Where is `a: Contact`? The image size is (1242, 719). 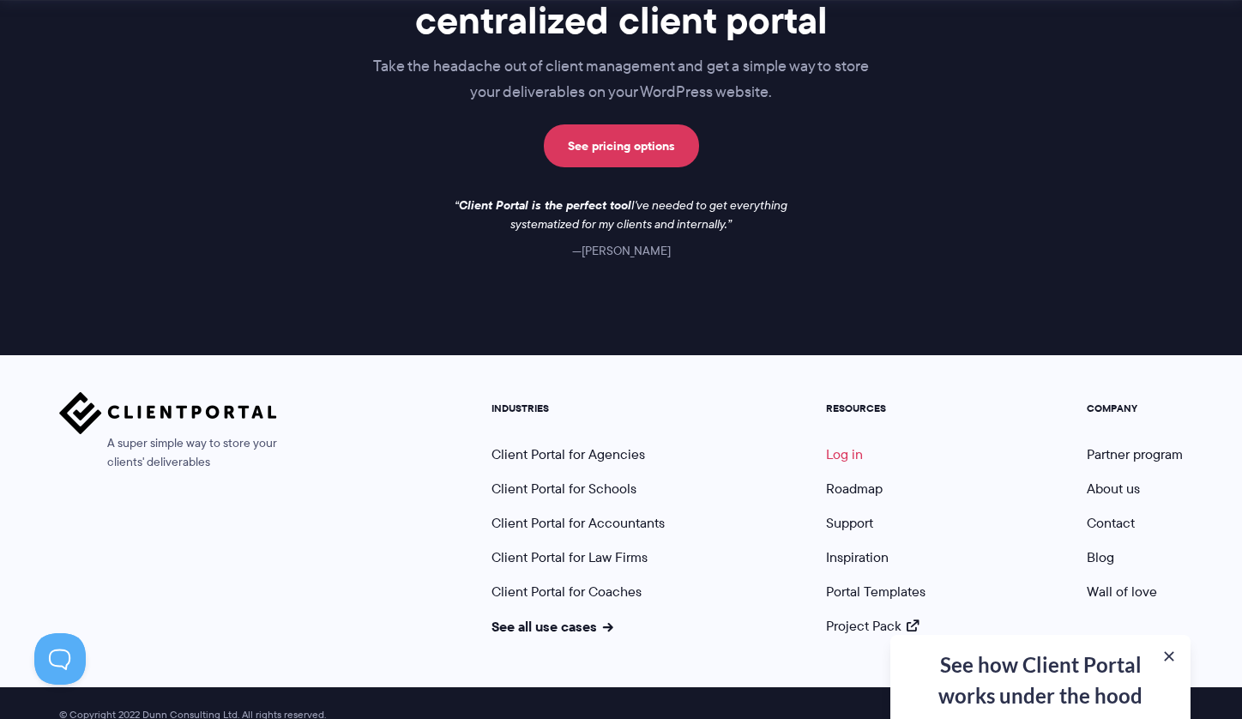 a: Contact is located at coordinates (1111, 522).